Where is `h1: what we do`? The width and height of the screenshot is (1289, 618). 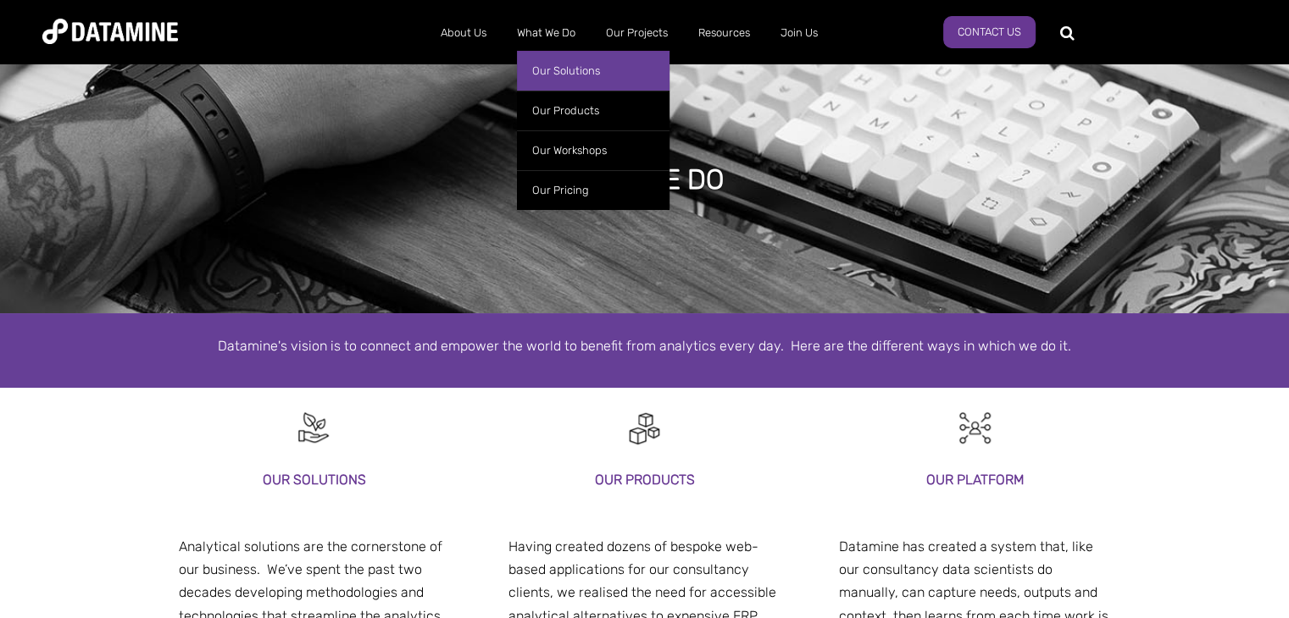 h1: what we do is located at coordinates (645, 180).